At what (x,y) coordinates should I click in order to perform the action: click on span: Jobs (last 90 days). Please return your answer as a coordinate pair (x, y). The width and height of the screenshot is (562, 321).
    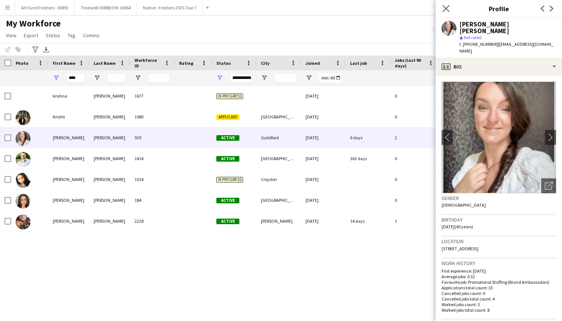
    Looking at the image, I should click on (410, 63).